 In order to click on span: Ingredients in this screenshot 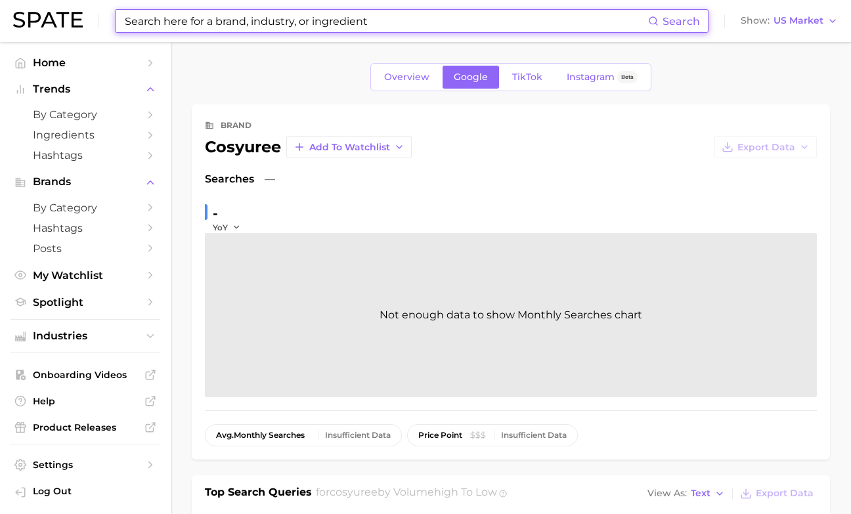, I will do `click(85, 135)`.